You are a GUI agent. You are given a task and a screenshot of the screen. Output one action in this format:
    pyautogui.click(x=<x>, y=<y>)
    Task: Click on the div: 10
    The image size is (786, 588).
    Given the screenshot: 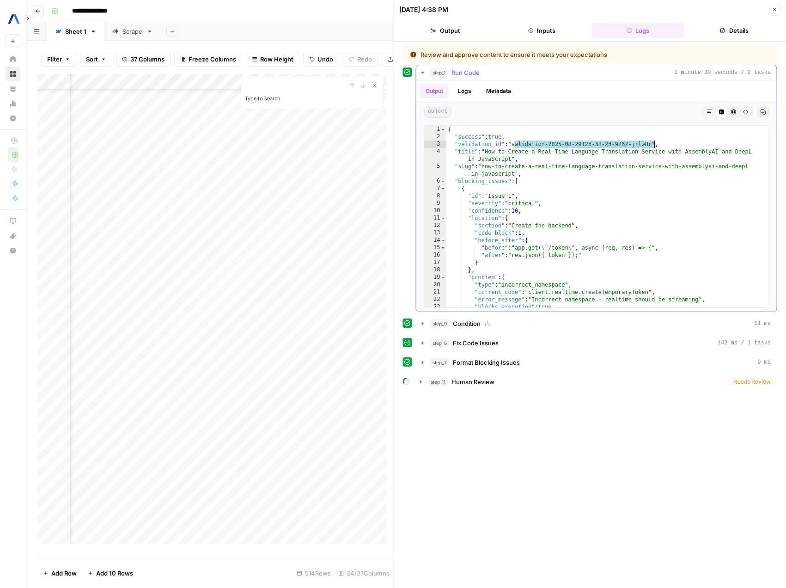 What is the action you would take?
    pyautogui.click(x=435, y=211)
    